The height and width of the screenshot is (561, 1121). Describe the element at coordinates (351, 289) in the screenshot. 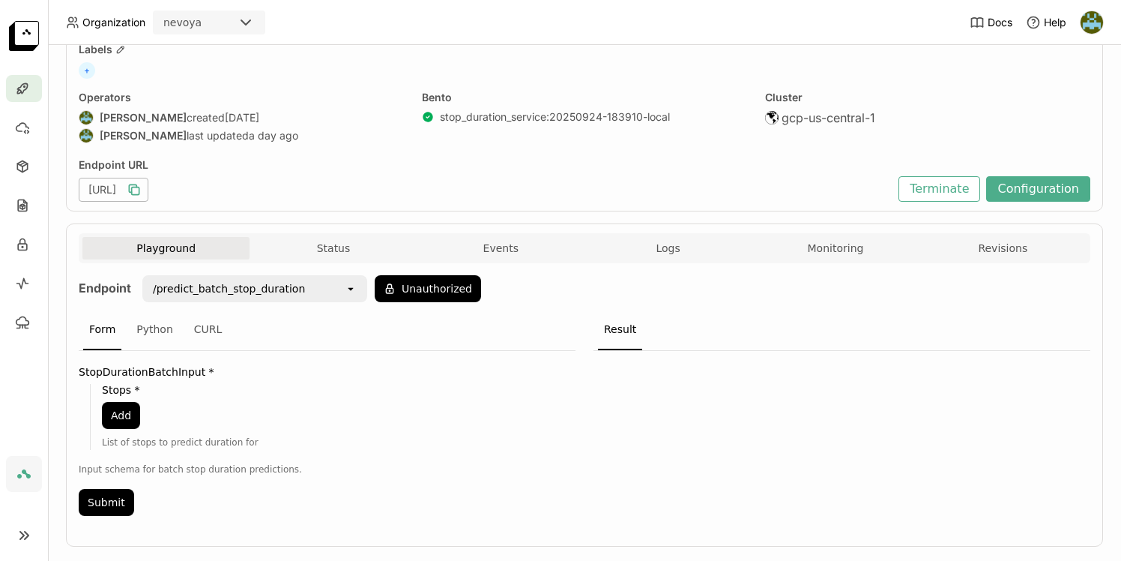

I see `svg: open` at that location.